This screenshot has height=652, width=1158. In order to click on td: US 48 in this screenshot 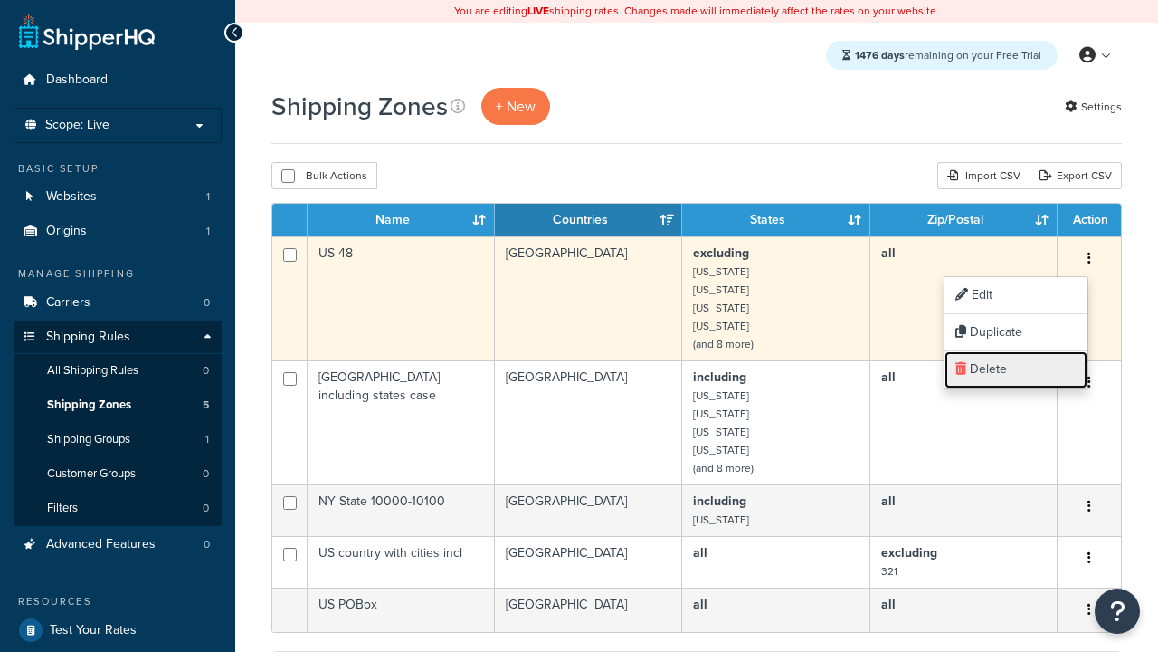, I will do `click(401, 298)`.